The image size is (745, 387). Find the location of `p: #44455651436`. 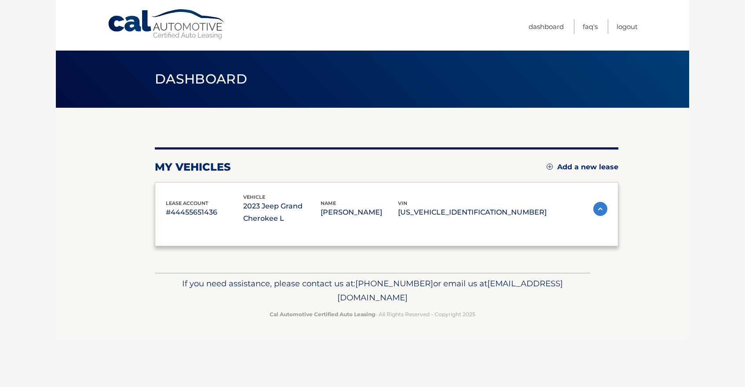

p: #44455651436 is located at coordinates (205, 213).